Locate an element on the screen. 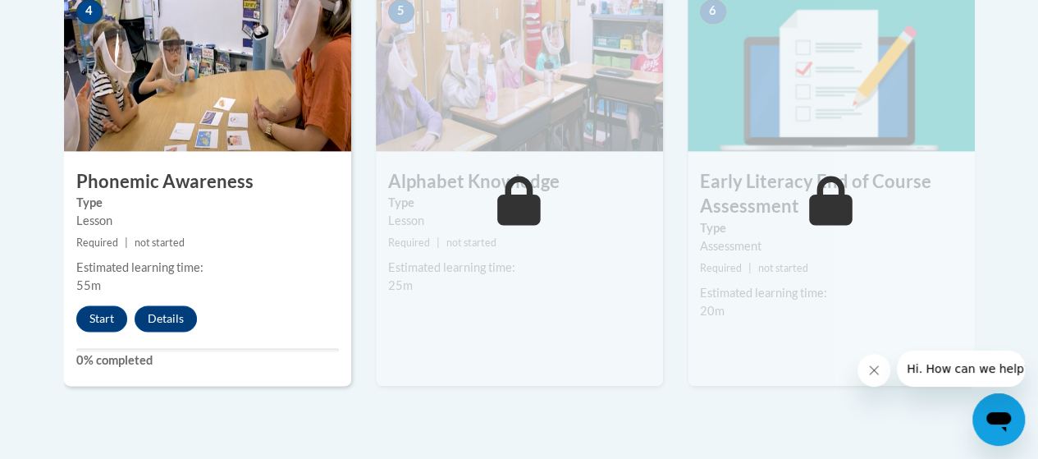  span: 55m is located at coordinates (89, 285).